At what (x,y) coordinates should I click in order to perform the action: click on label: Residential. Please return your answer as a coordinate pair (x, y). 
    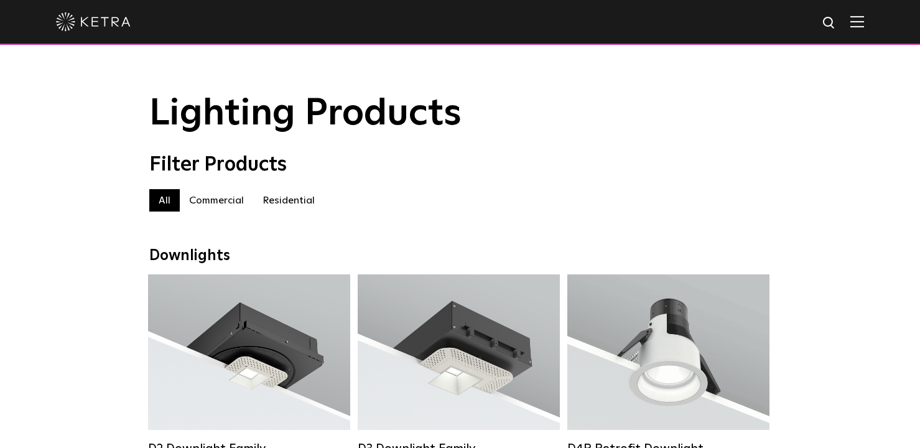
    Looking at the image, I should click on (288, 200).